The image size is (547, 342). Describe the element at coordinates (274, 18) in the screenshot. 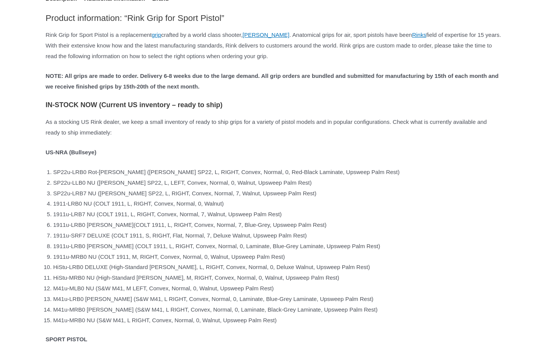

I see `h2: Product information: “Rink Grip for Sport Pistol”` at that location.